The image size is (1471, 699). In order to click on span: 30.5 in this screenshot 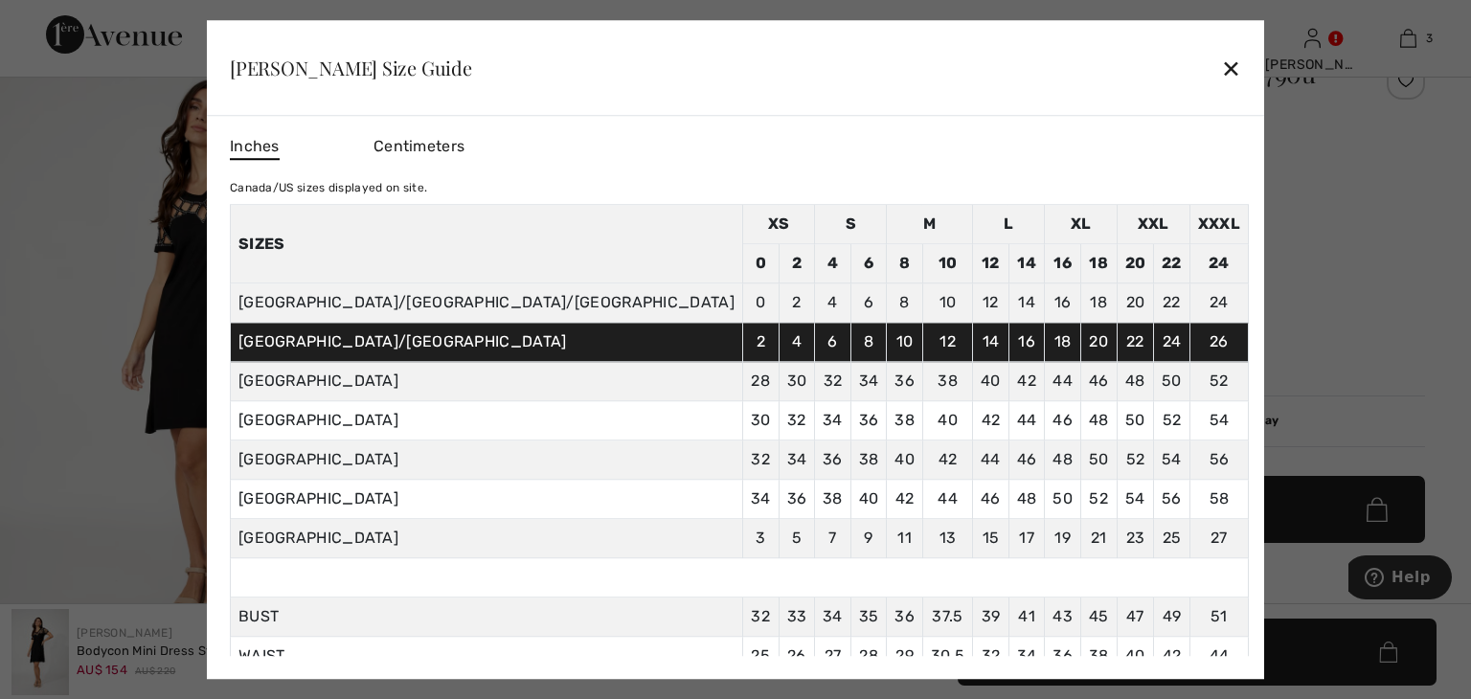, I will do `click(947, 655)`.